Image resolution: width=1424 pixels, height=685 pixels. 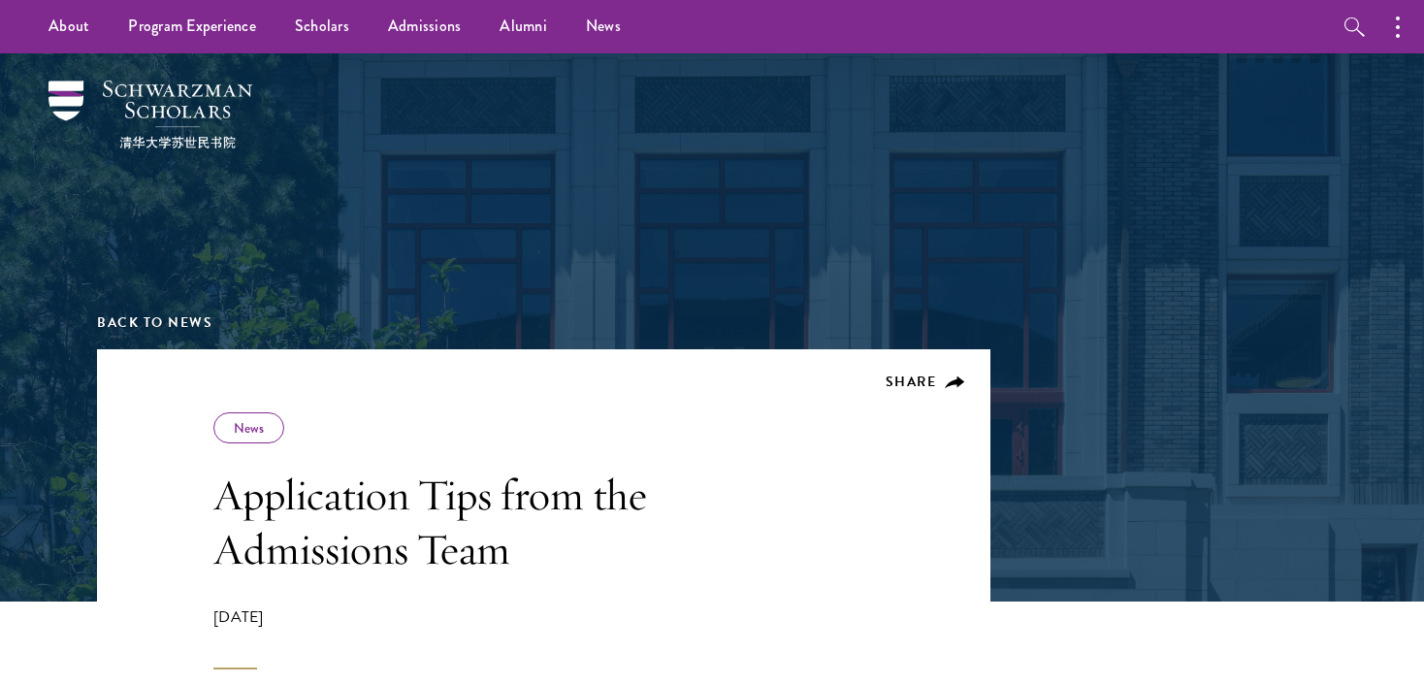 What do you see at coordinates (150, 114) in the screenshot?
I see `img: Schwarzman Scholars` at bounding box center [150, 114].